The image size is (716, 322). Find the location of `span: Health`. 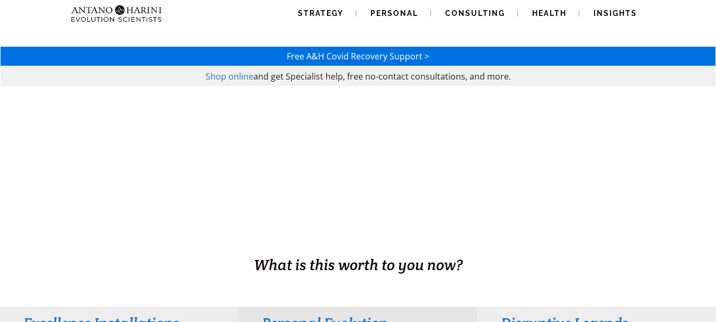

span: Health is located at coordinates (549, 13).